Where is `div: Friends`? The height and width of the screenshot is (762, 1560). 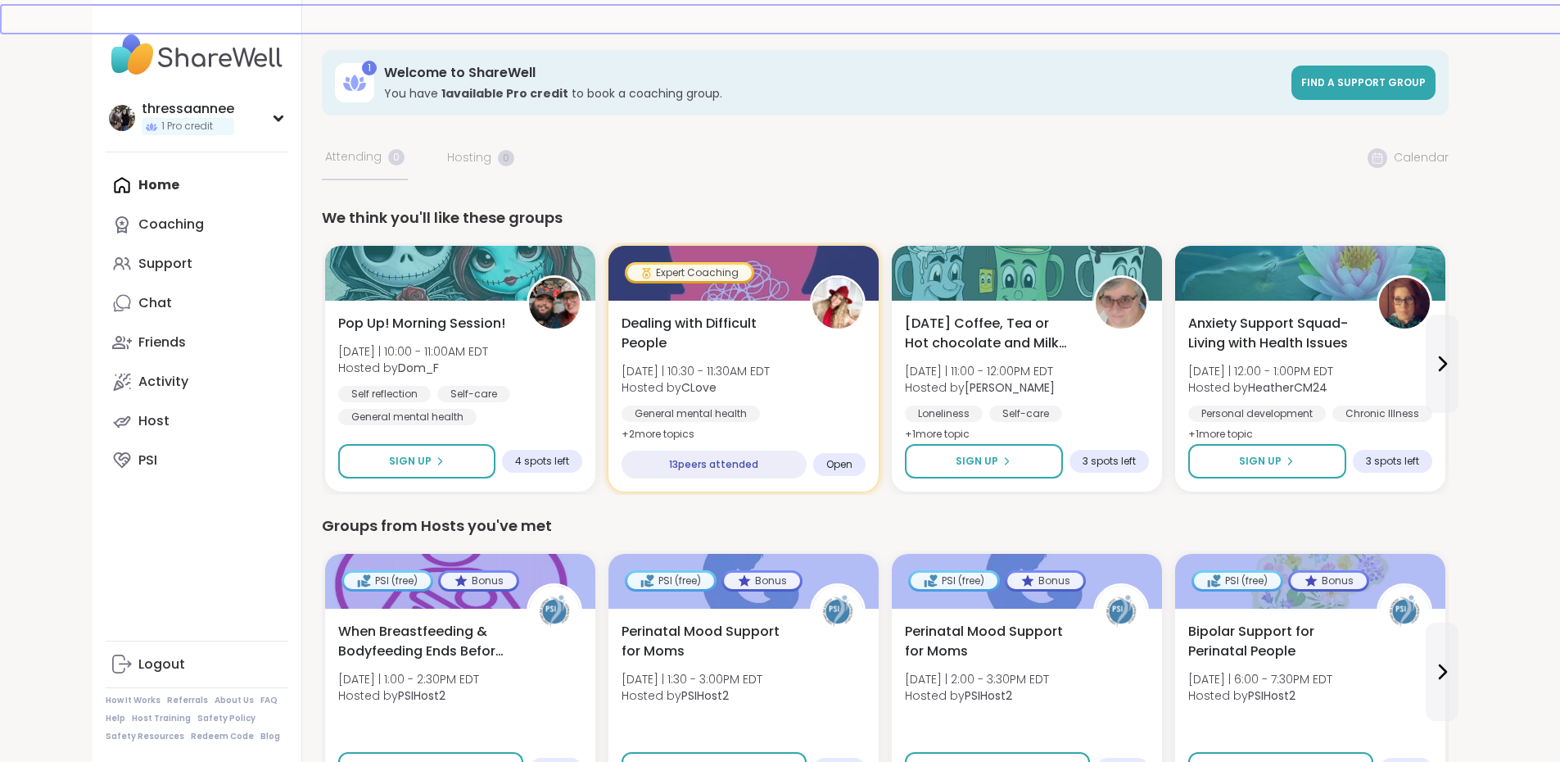 div: Friends is located at coordinates (162, 342).